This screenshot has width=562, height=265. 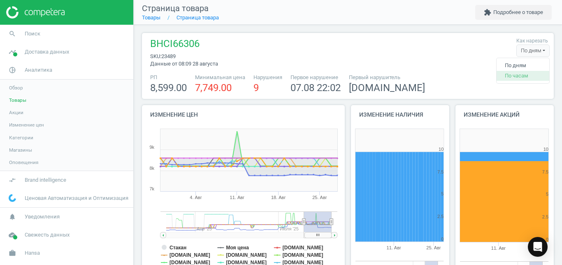 I want to click on text: 8k, so click(x=152, y=168).